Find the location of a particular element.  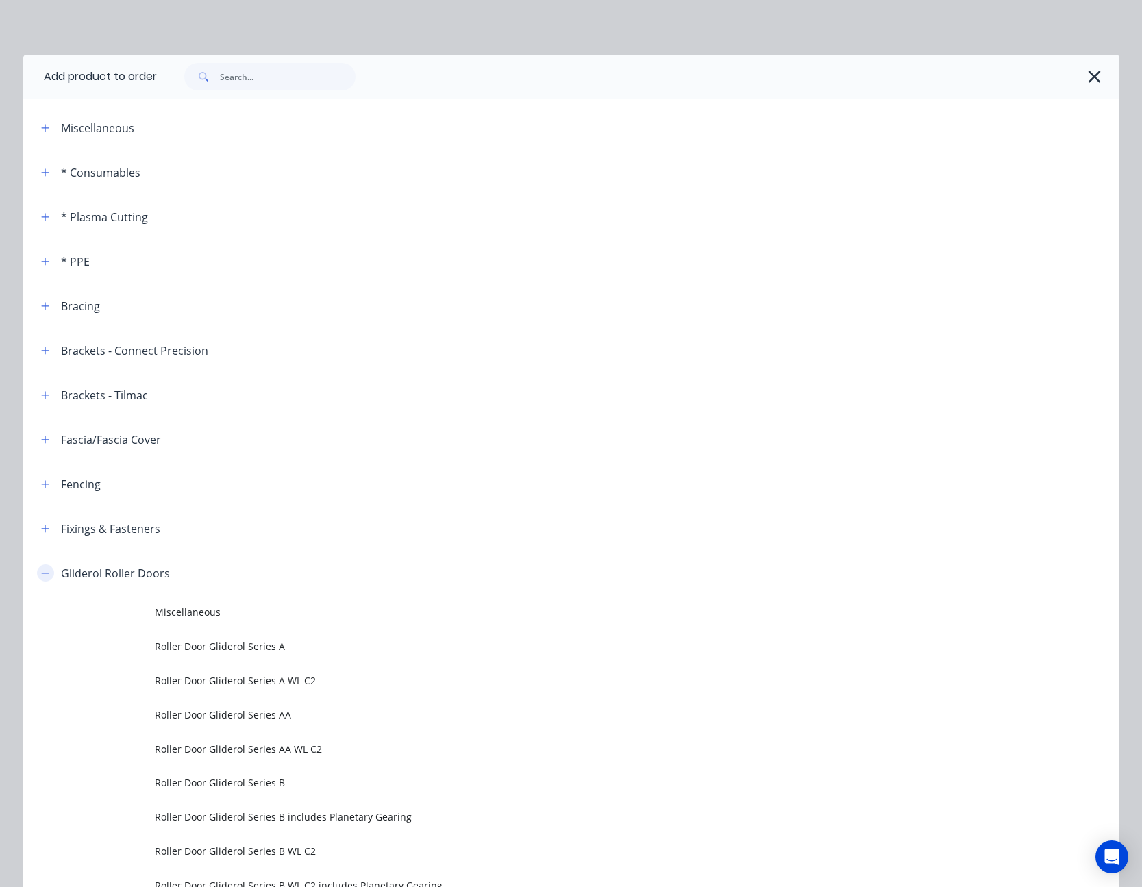

span: Miscellaneous is located at coordinates (541, 612).